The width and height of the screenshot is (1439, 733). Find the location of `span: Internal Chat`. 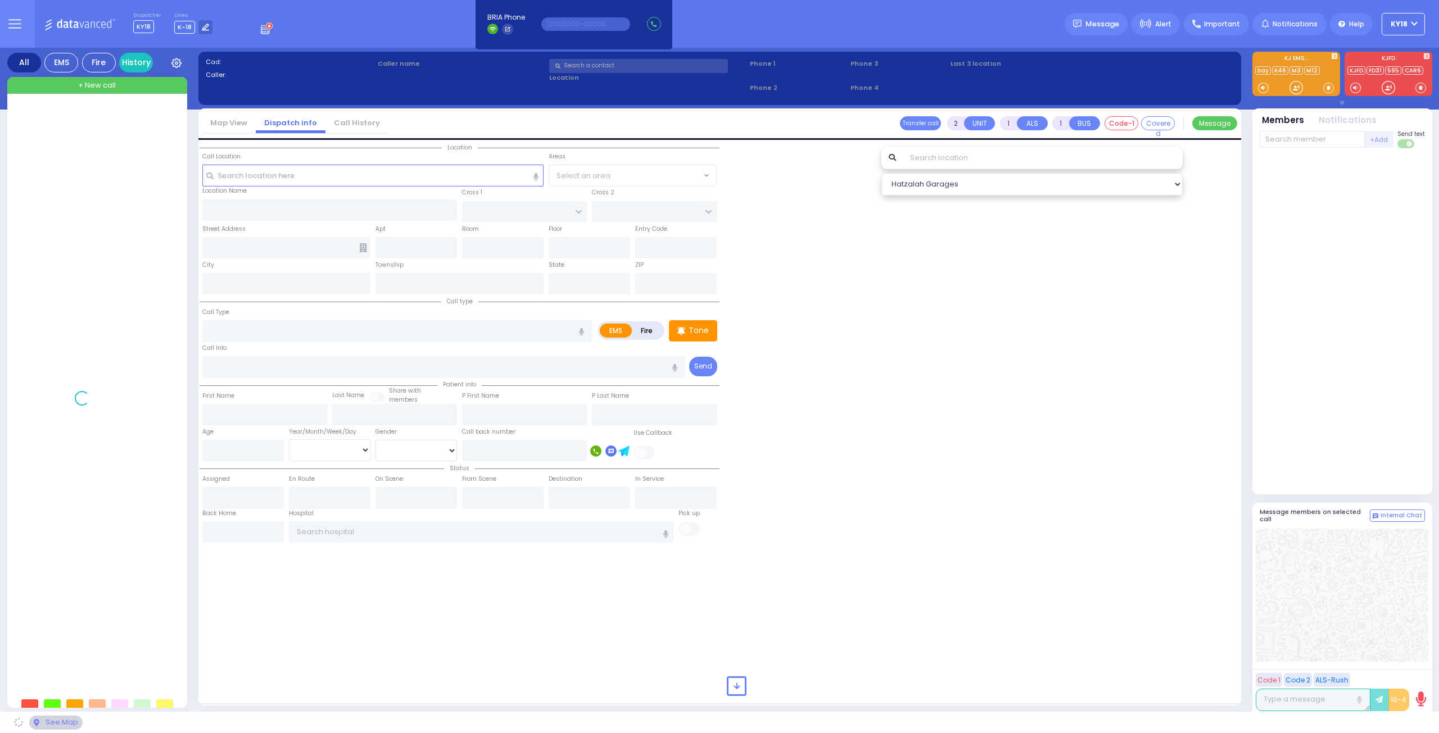

span: Internal Chat is located at coordinates (1401, 516).